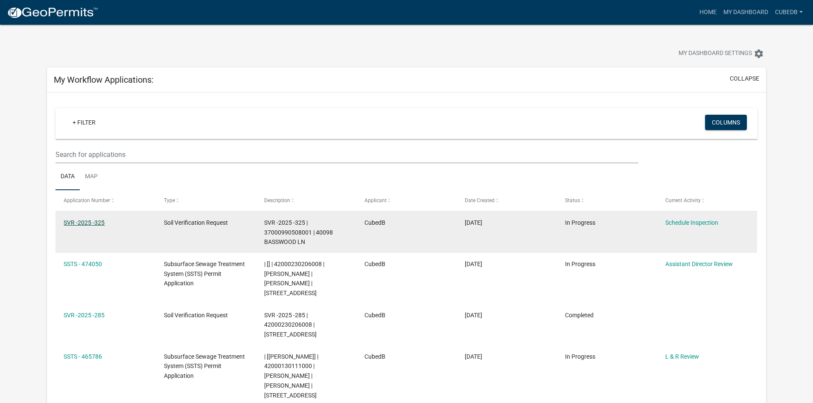 The width and height of the screenshot is (813, 403). I want to click on datatable-header-cell: Status, so click(606, 200).